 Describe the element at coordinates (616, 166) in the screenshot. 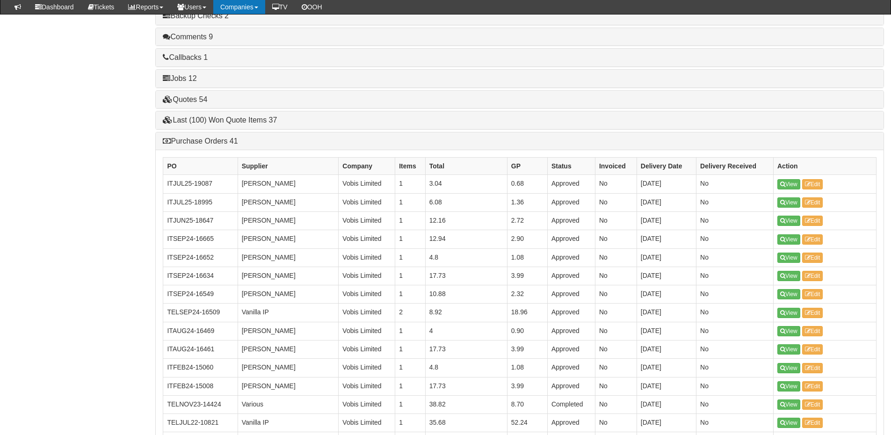

I see `th: Invoiced` at that location.